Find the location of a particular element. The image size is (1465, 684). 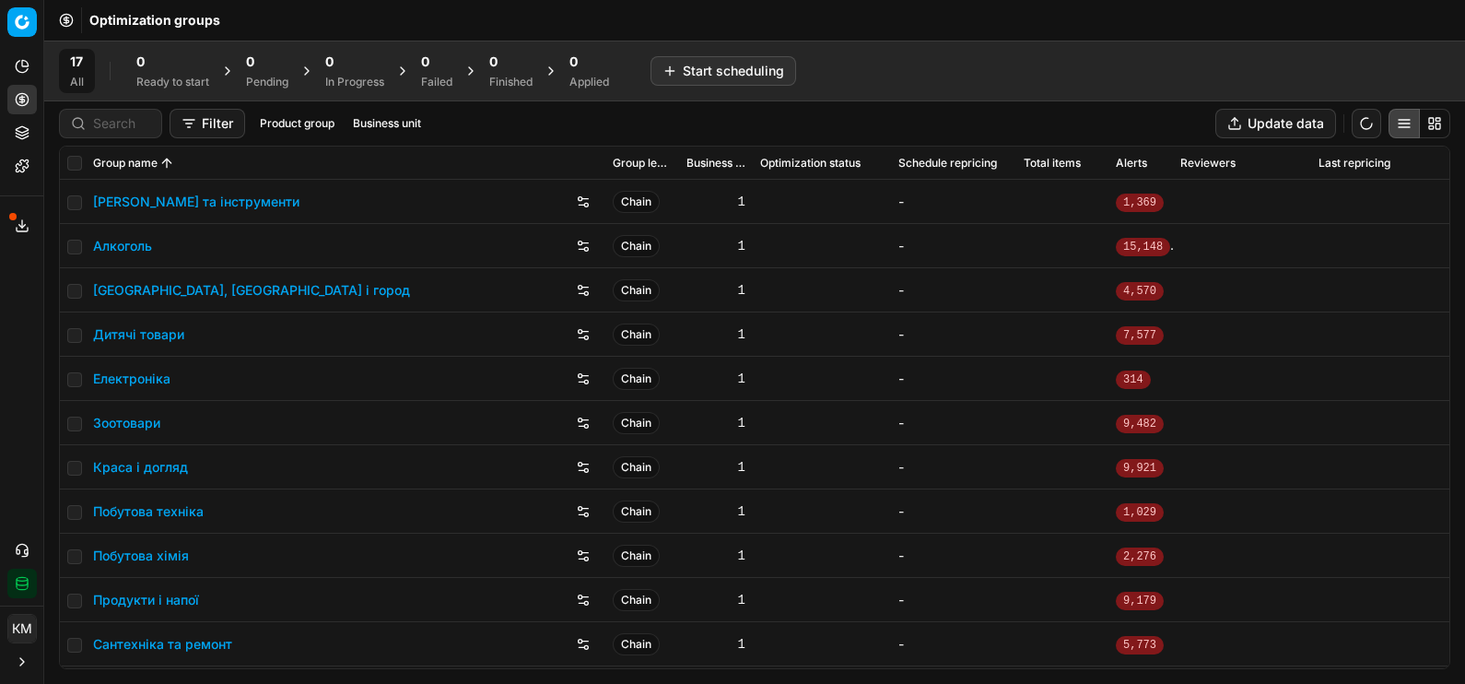

span: 15,148 is located at coordinates (1143, 247).